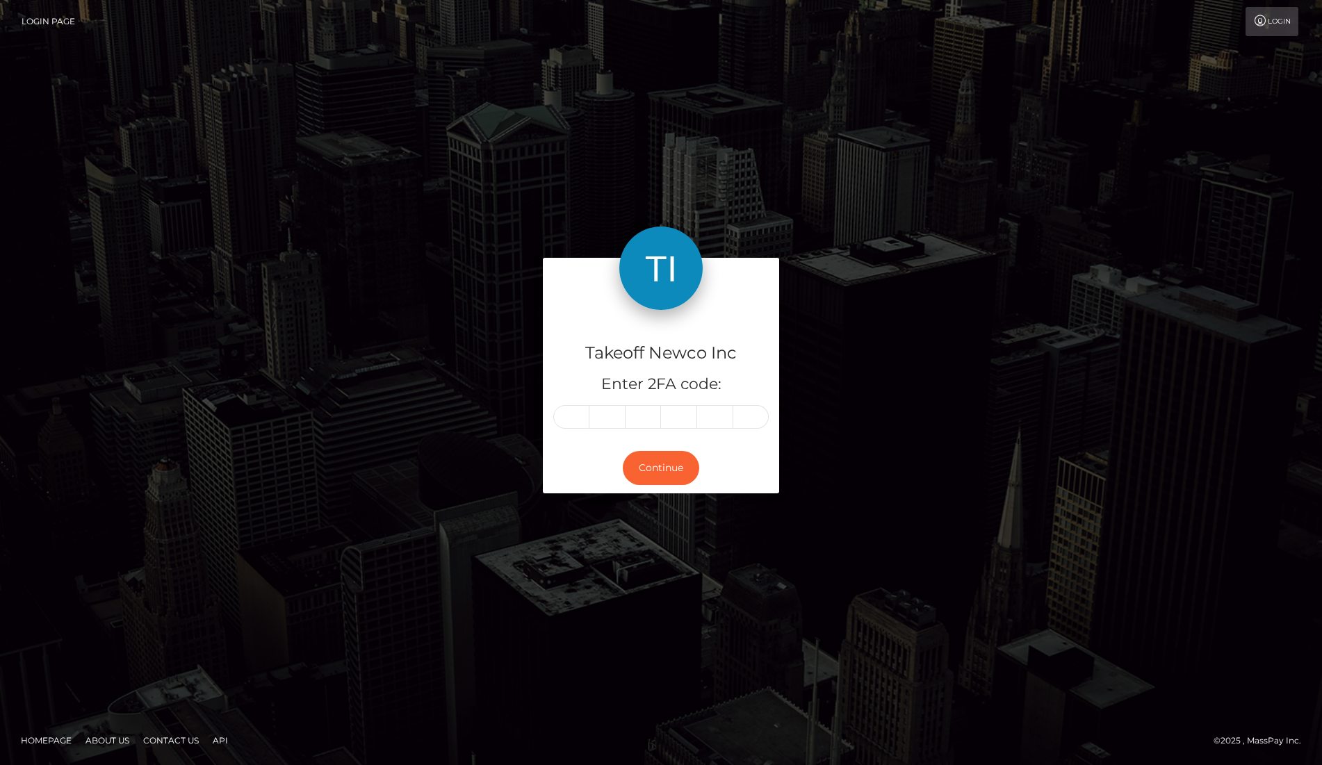 The image size is (1322, 765). I want to click on div: © 2025 , MassPay Inc., so click(1262, 741).